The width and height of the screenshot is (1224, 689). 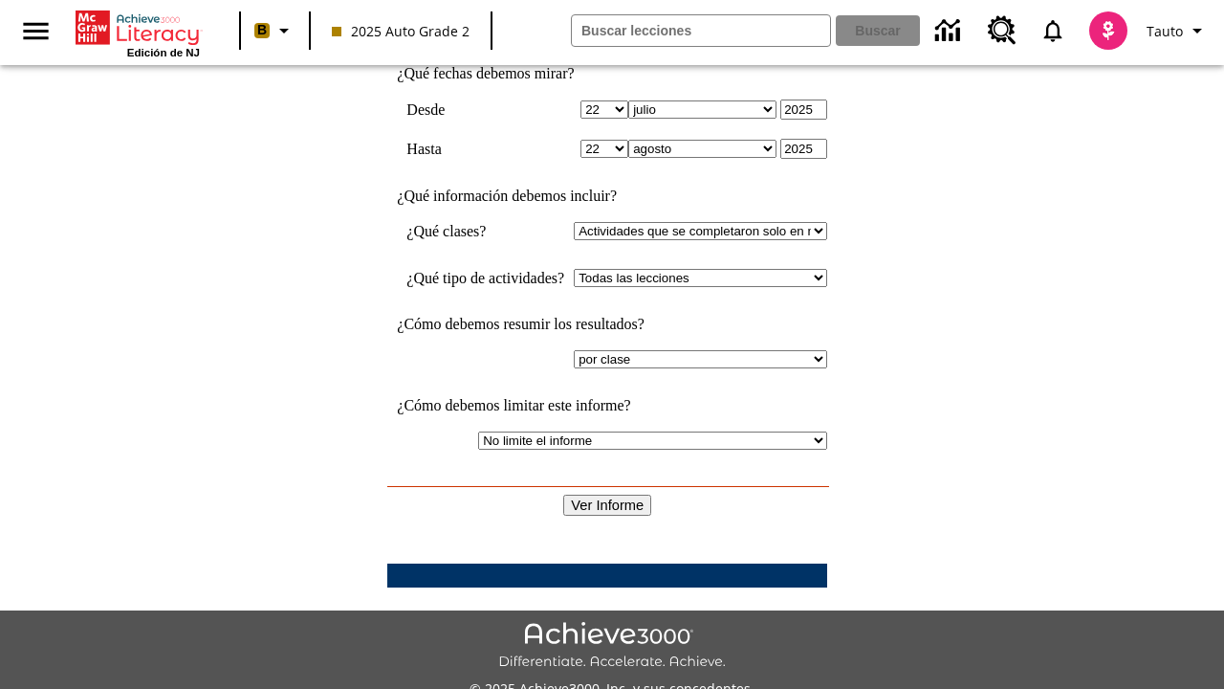 I want to click on span: Edición de NJ, so click(x=164, y=53).